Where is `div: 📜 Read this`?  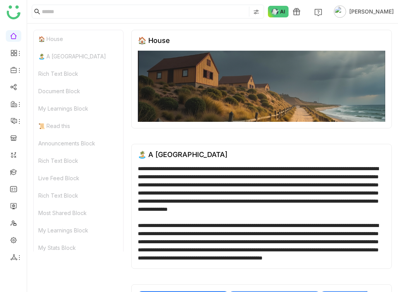
div: 📜 Read this is located at coordinates (78, 126).